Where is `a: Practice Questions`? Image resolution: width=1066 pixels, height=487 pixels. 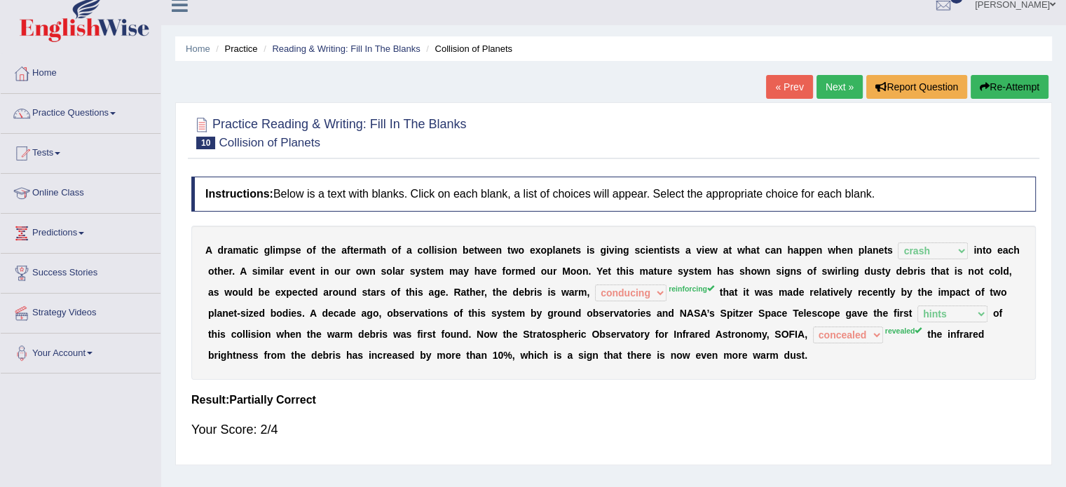 a: Practice Questions is located at coordinates (81, 111).